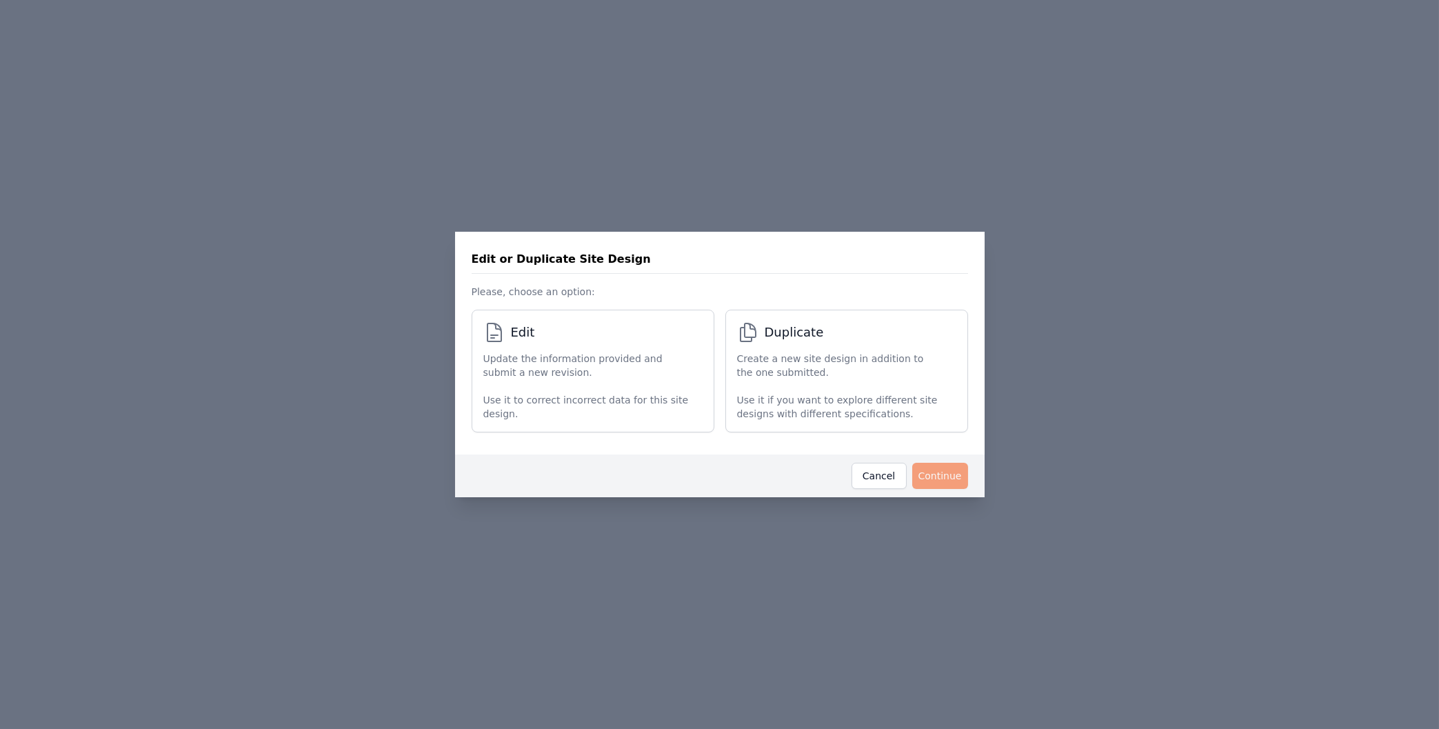  What do you see at coordinates (840, 365) in the screenshot?
I see `p: Create a new site design in addition to the one submitted.` at bounding box center [840, 365].